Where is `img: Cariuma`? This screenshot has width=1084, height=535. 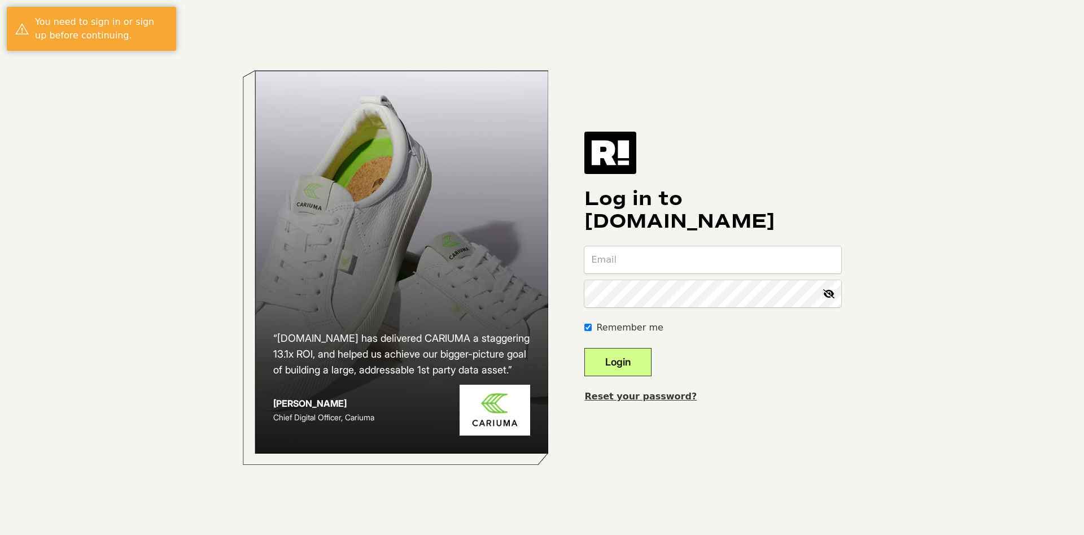 img: Cariuma is located at coordinates (495, 410).